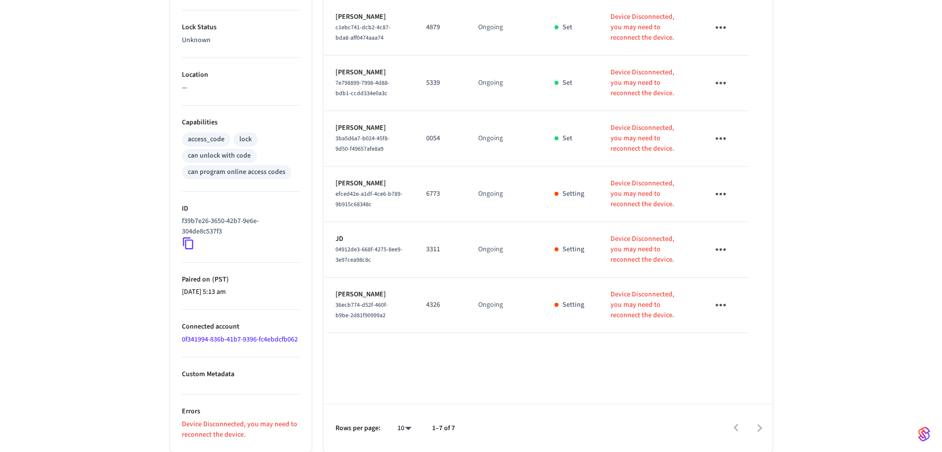  What do you see at coordinates (241, 327) in the screenshot?
I see `p: Connected account` at bounding box center [241, 327].